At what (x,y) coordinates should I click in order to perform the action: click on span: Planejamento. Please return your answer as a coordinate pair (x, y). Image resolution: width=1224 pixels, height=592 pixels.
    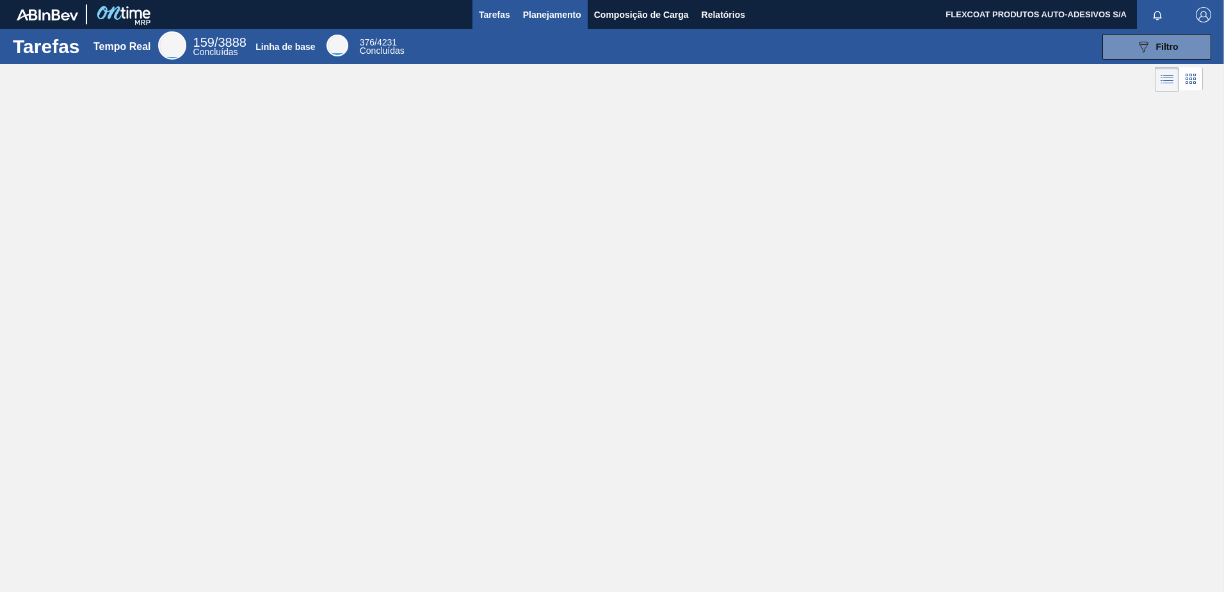
    Looking at the image, I should click on (552, 15).